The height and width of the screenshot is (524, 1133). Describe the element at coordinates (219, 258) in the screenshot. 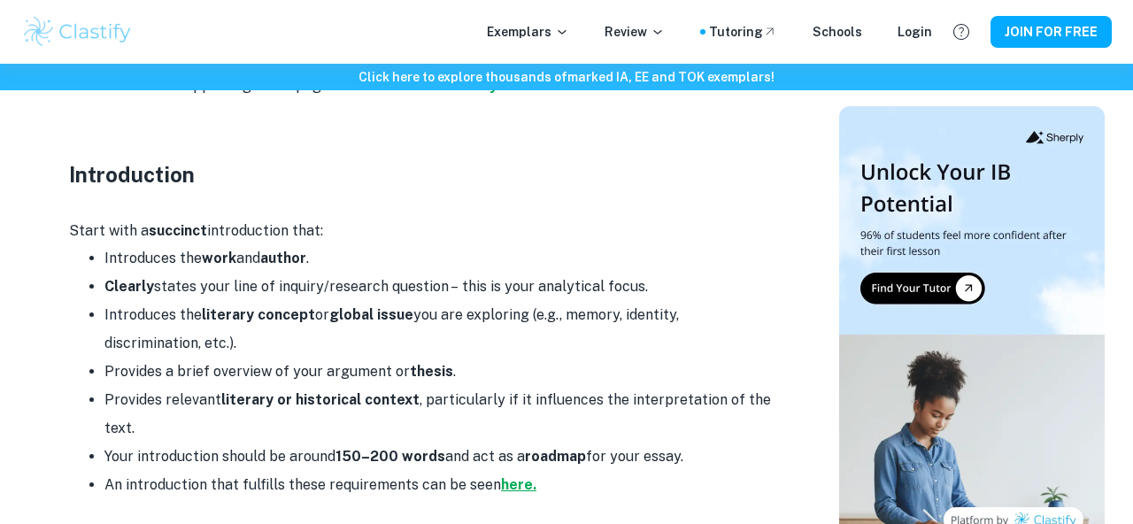

I see `strong: work` at that location.